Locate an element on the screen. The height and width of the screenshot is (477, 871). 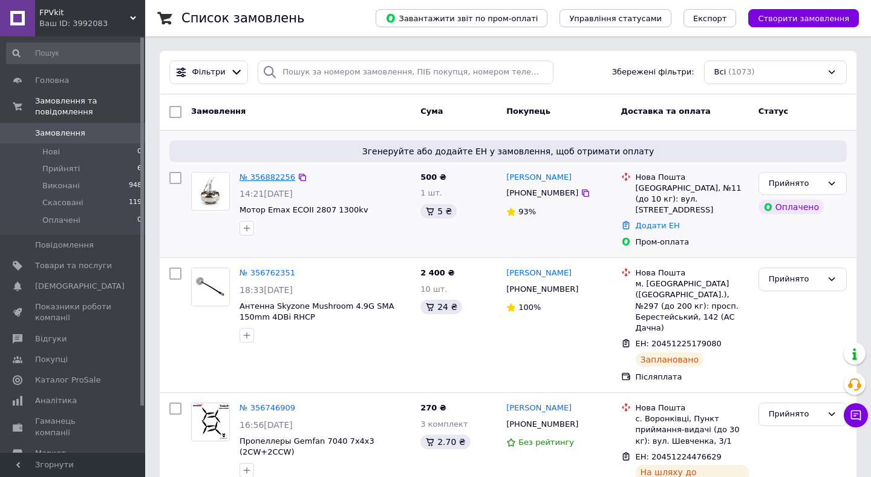
a: Антенна Skyzone Mushroom 4.9G SMA 150mm 4DBi RHCP is located at coordinates (317, 311).